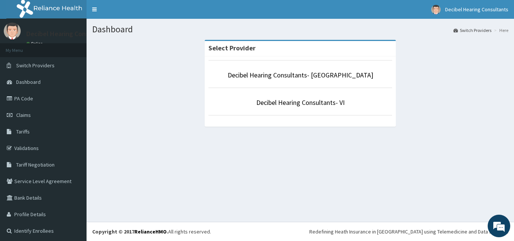  Describe the element at coordinates (151, 232) in the screenshot. I see `a: RelianceHMO` at that location.